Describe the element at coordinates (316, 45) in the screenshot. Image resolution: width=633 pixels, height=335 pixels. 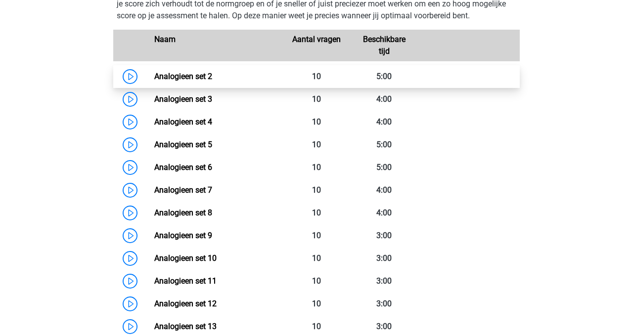
I see `div: Aantal vragen` at that location.